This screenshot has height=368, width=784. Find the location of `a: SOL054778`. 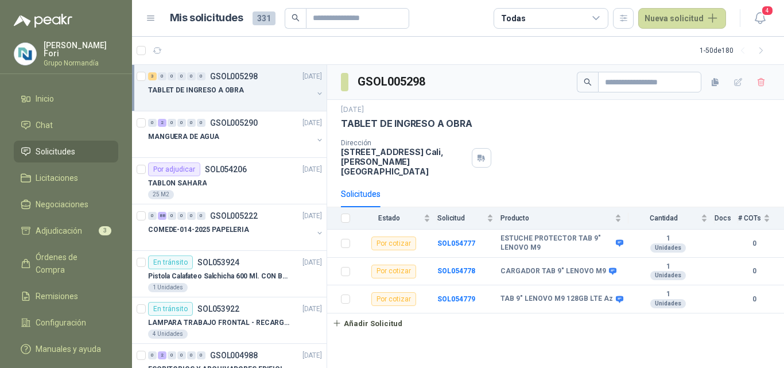

a: SOL054778 is located at coordinates (456, 271).